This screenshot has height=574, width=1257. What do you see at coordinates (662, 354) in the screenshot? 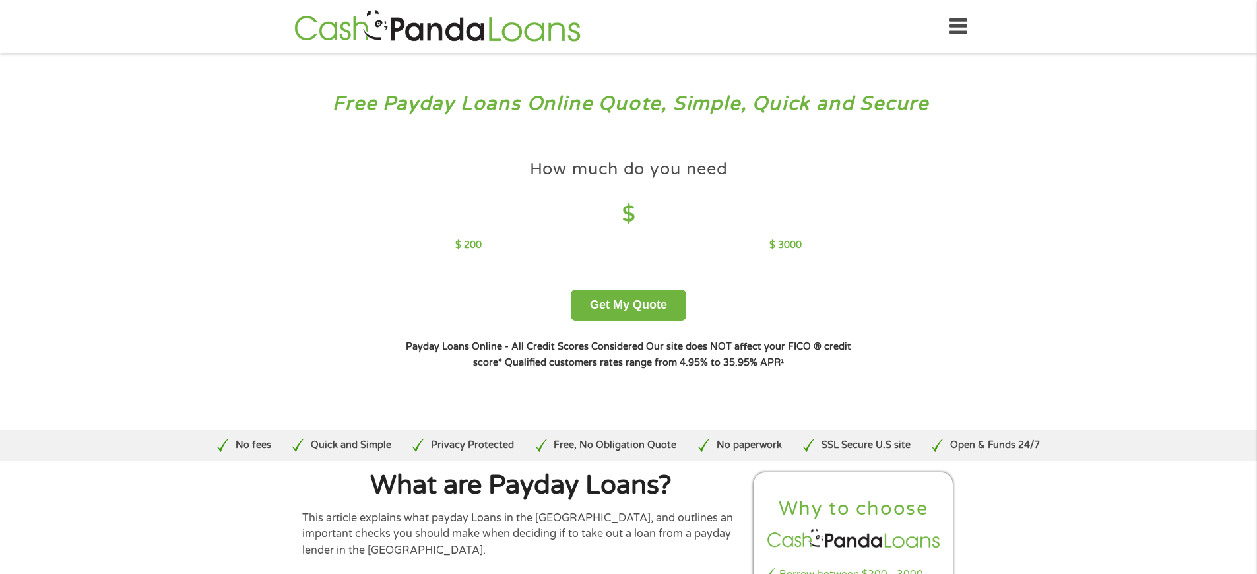
I see `strong: Our site does NOT affect your FICO ® credit score*` at bounding box center [662, 354].